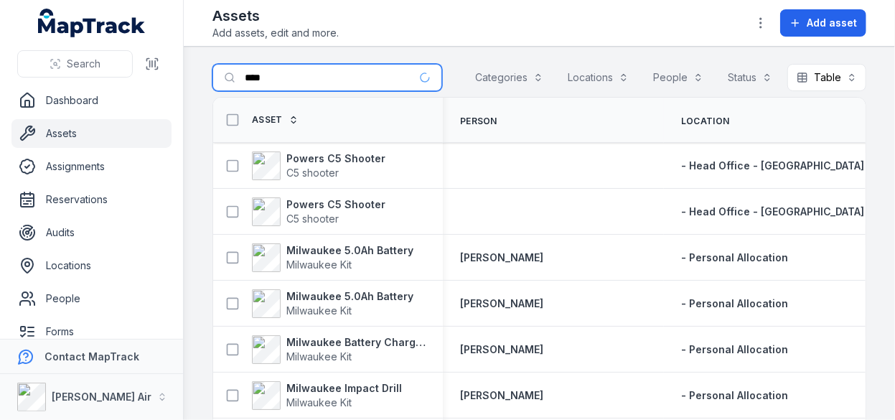  I want to click on a: People, so click(91, 299).